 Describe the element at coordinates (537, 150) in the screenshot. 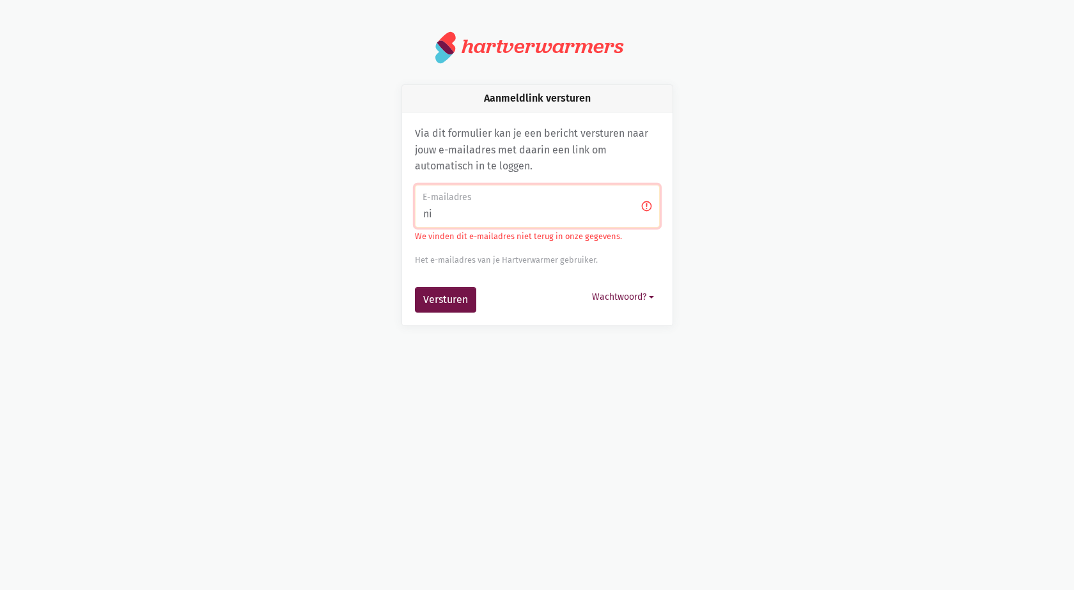

I see `p: Via dit formulier kan je een bericht versturen naar jouw e-mailadres met daarin een link om autom...` at that location.